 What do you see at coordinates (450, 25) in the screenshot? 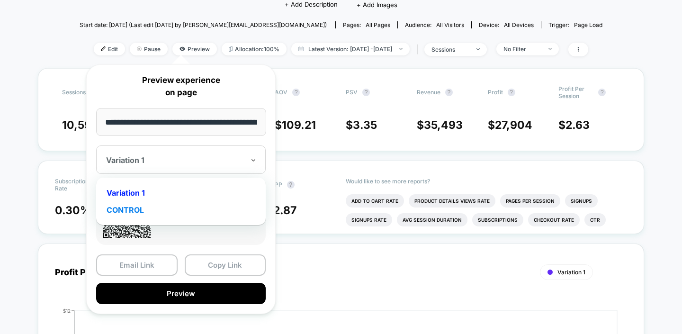
I see `span: All Visitors` at bounding box center [450, 25].